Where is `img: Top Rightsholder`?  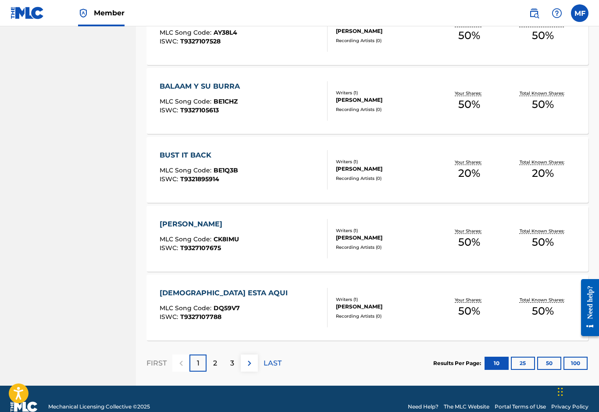
img: Top Rightsholder is located at coordinates (83, 13).